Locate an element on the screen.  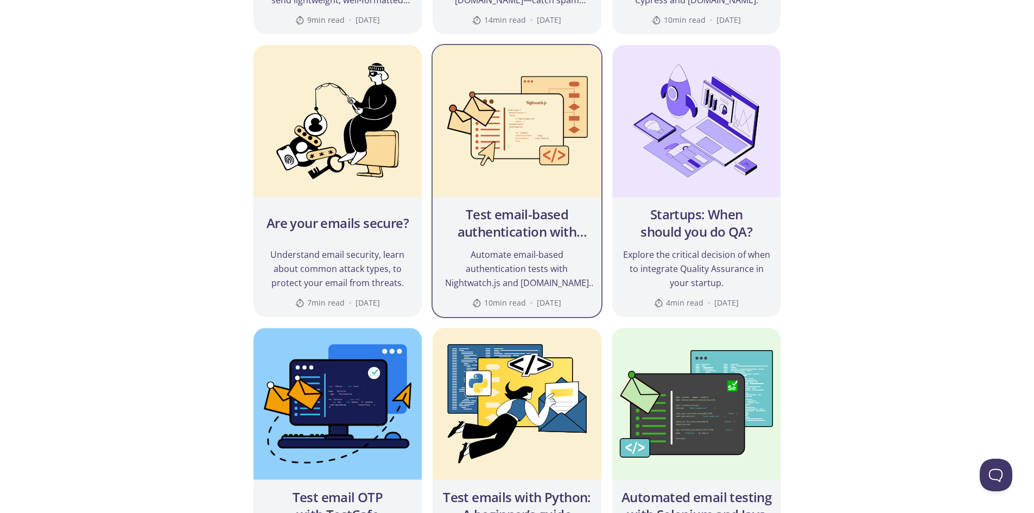
span: 4 min read is located at coordinates (679, 303).